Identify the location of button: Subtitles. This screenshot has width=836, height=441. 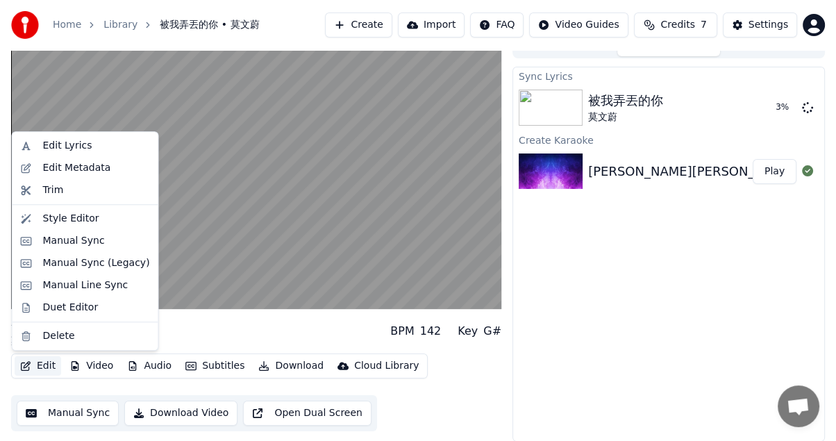
(215, 366).